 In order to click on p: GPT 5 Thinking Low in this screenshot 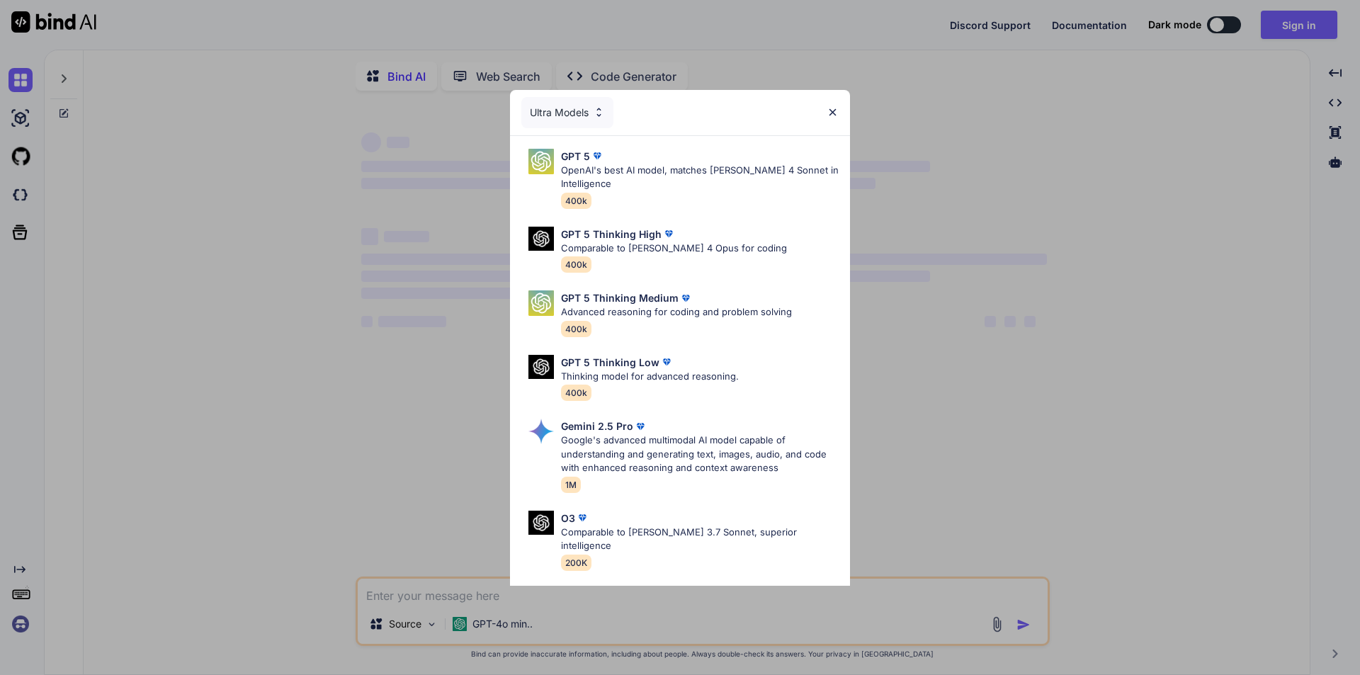, I will do `click(610, 362)`.